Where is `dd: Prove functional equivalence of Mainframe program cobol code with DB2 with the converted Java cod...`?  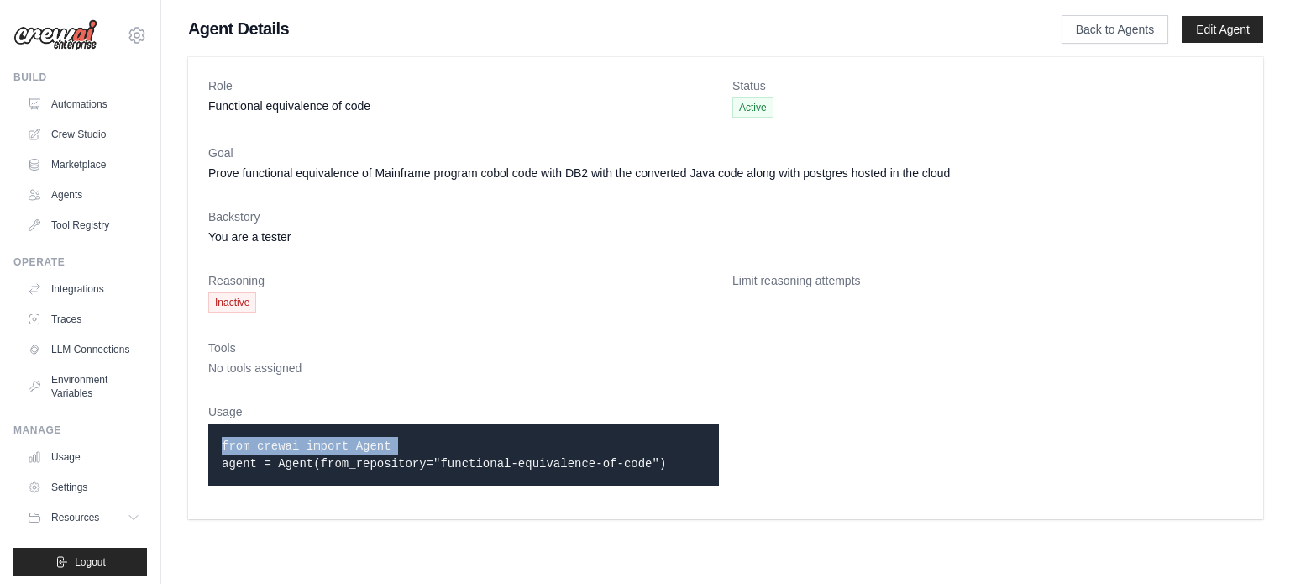 dd: Prove functional equivalence of Mainframe program cobol code with DB2 with the converted Java cod... is located at coordinates (726, 173).